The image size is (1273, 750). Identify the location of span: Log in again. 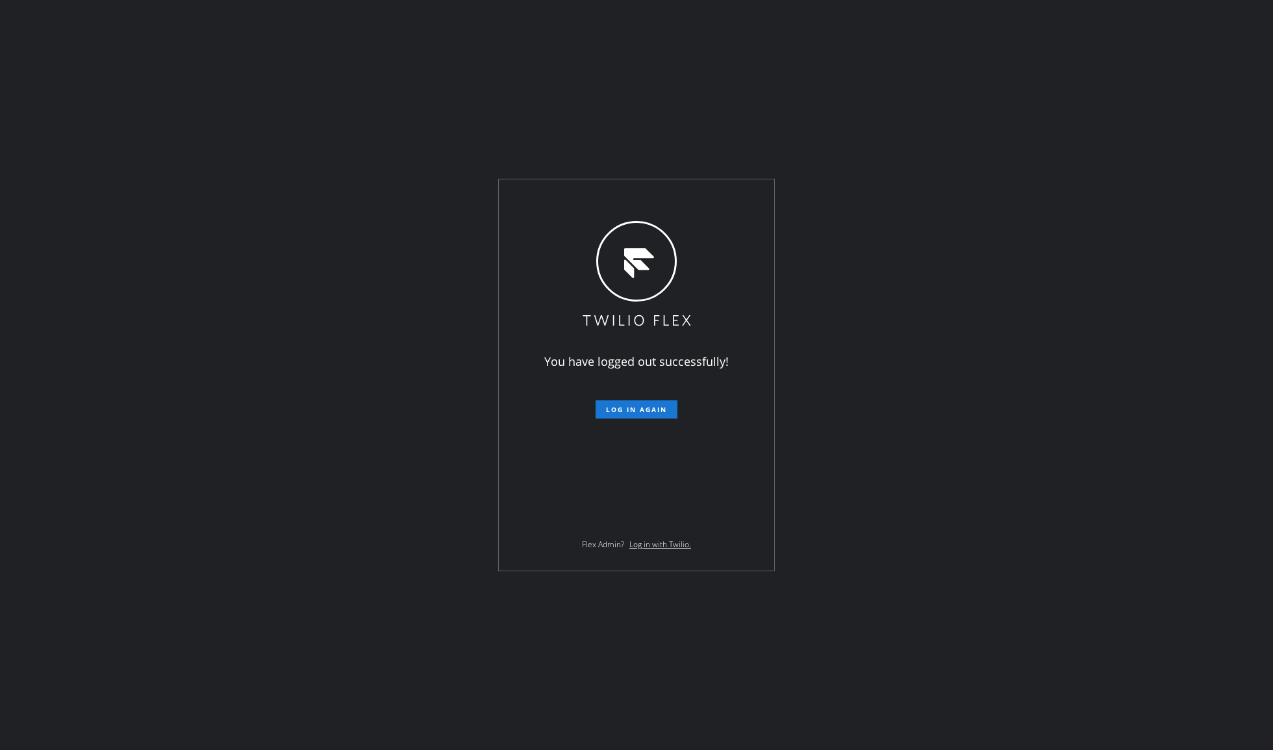
(637, 409).